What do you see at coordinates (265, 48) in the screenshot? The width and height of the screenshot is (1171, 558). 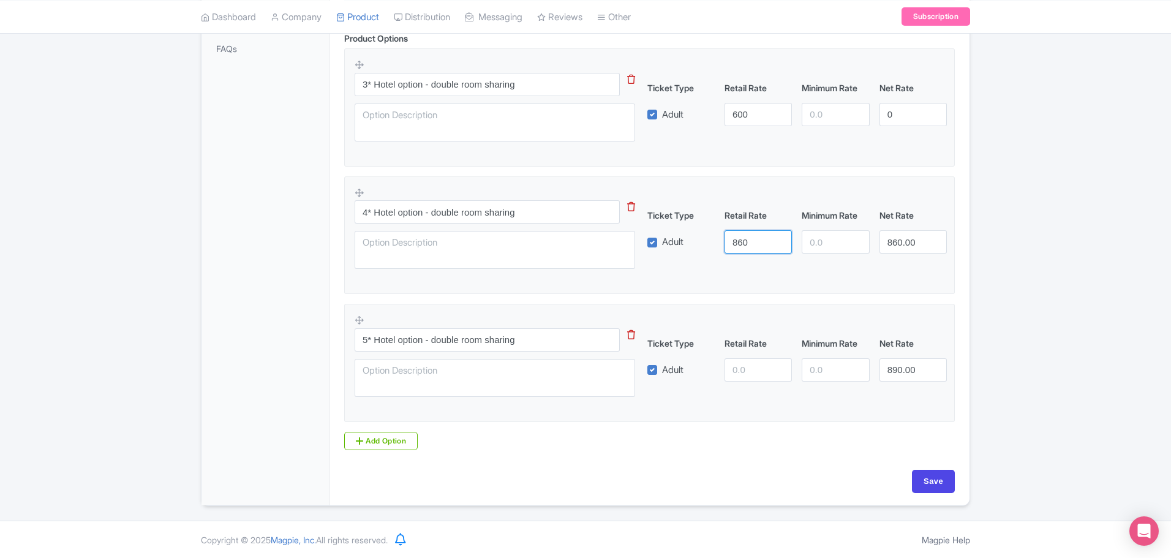 I see `a: FAQs` at bounding box center [265, 48].